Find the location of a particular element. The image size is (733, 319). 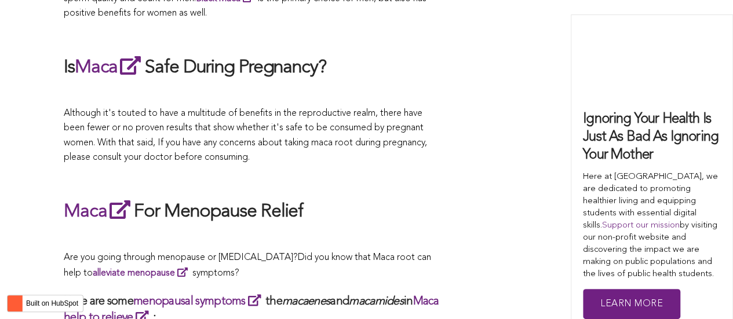

label: Built on HubSpot is located at coordinates (52, 303).